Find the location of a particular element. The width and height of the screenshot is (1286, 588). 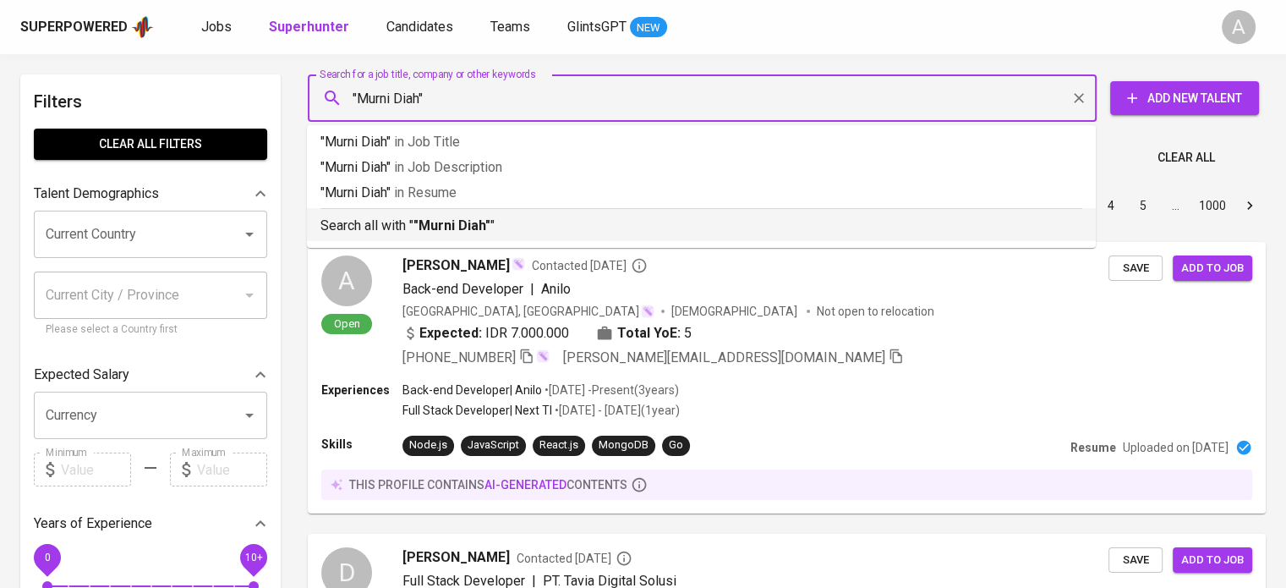

button: Clear is located at coordinates (1079, 98).